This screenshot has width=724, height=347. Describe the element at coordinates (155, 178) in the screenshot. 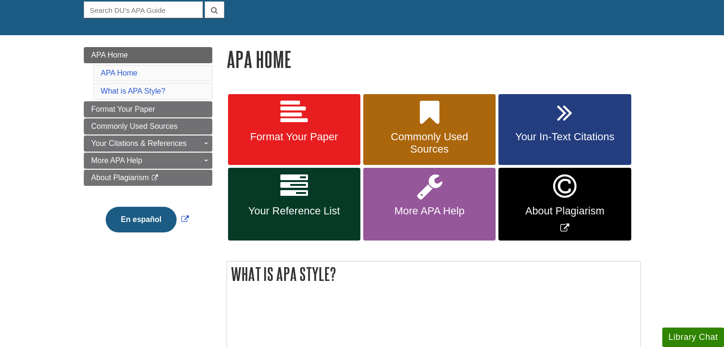

I see `i: This link opens in a new window` at that location.